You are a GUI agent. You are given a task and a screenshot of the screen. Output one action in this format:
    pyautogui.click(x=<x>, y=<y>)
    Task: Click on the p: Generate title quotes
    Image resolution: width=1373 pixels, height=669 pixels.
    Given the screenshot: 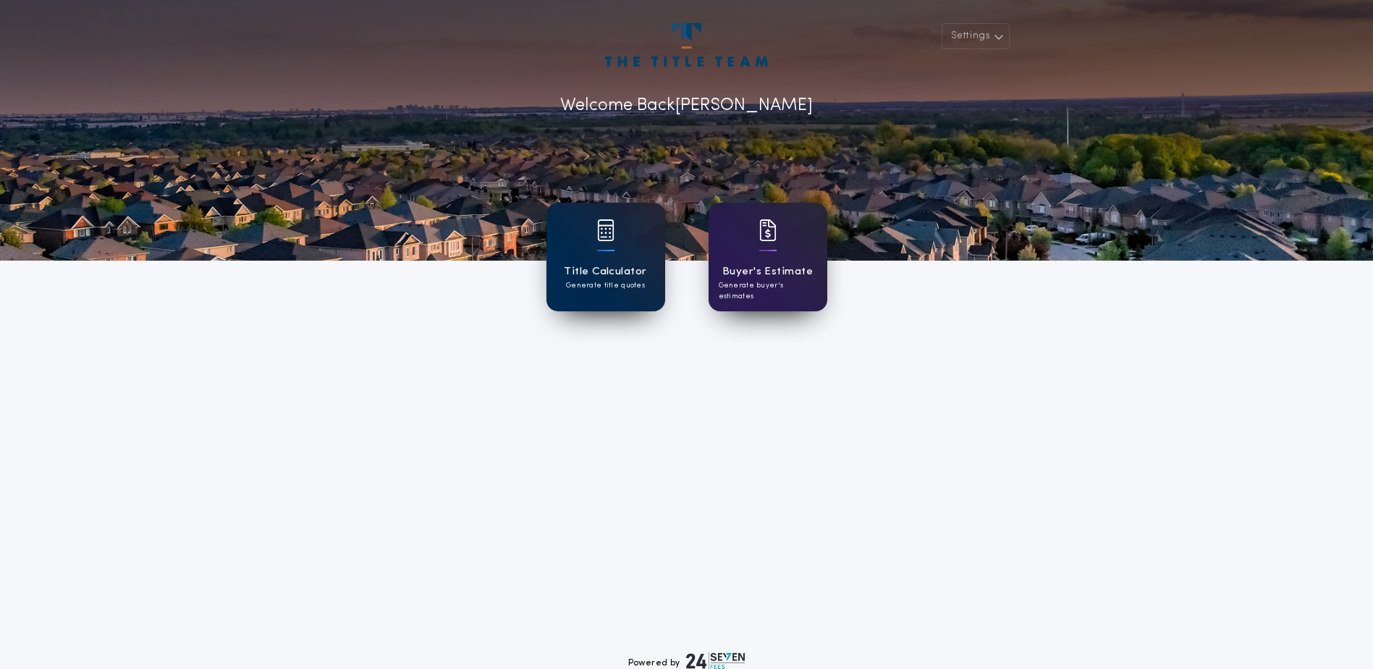 What is the action you would take?
    pyautogui.click(x=605, y=285)
    